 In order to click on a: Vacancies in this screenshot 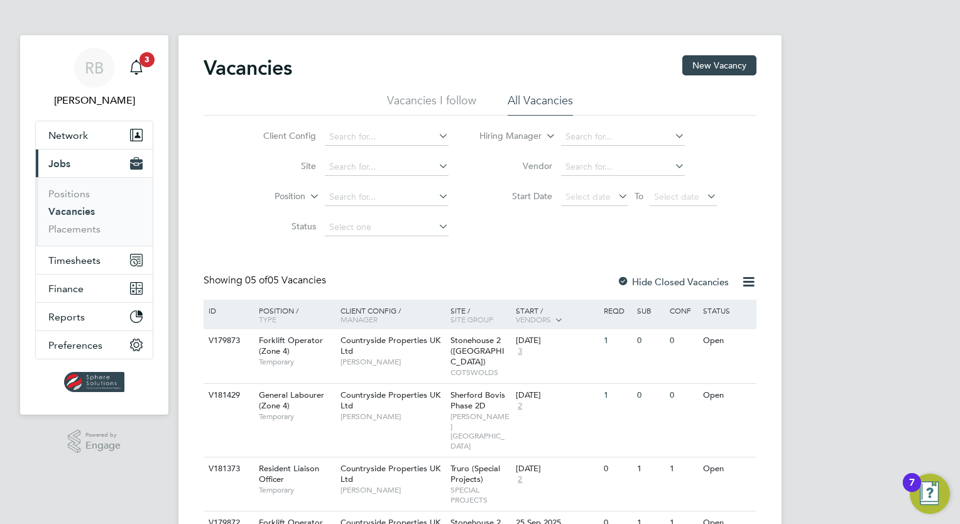, I will do `click(72, 211)`.